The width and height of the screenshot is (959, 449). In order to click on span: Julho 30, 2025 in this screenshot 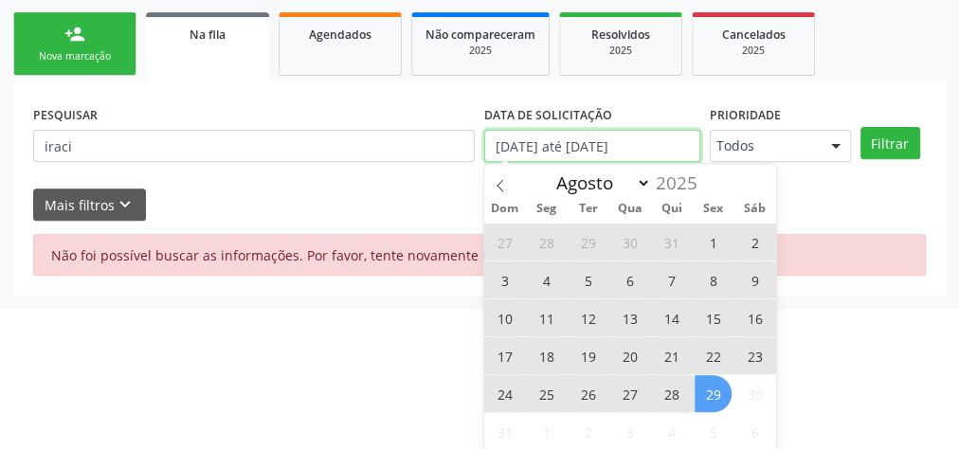, I will do `click(629, 242)`.